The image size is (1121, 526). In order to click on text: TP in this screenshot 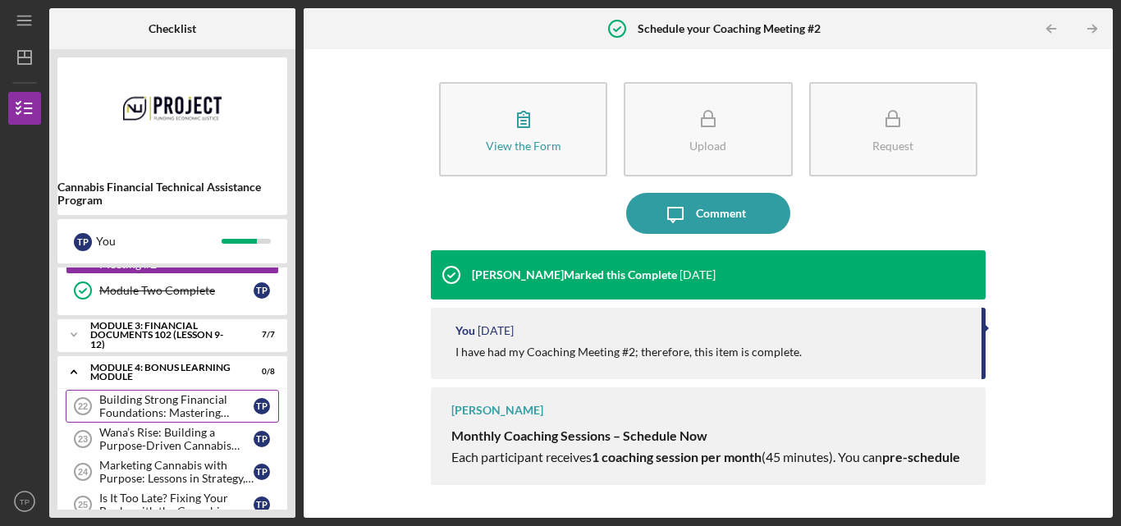, I will do `click(25, 501)`.